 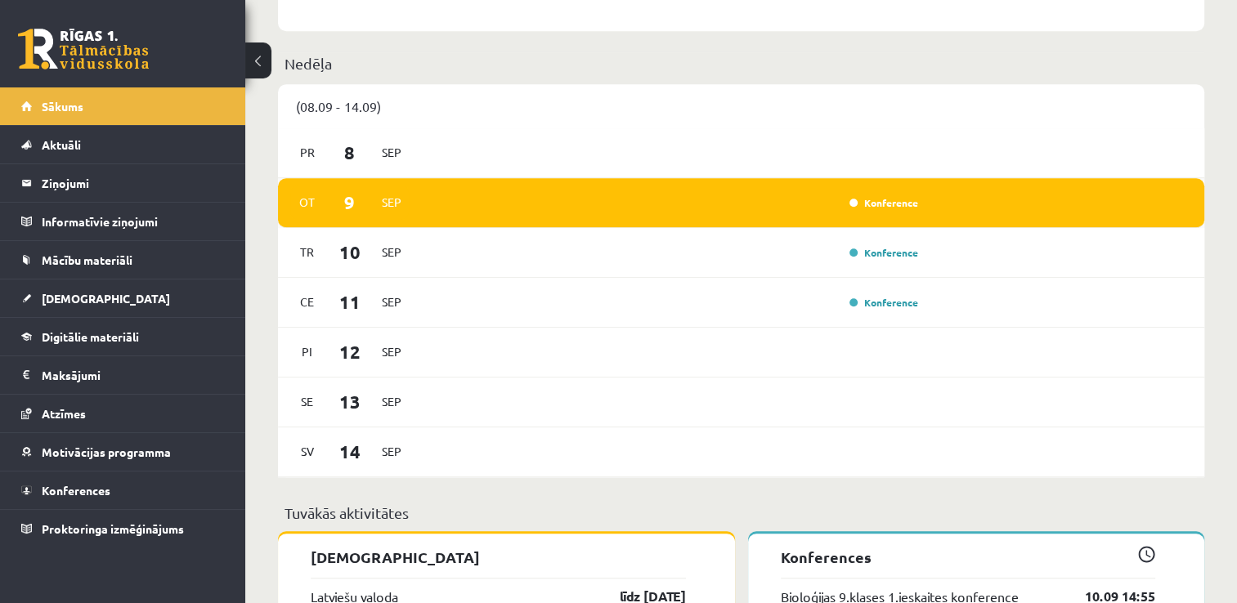 What do you see at coordinates (123, 106) in the screenshot?
I see `a: Sākums` at bounding box center [123, 106].